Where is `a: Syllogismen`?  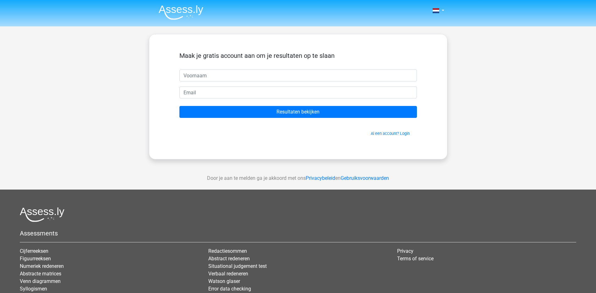 a: Syllogismen is located at coordinates (33, 289).